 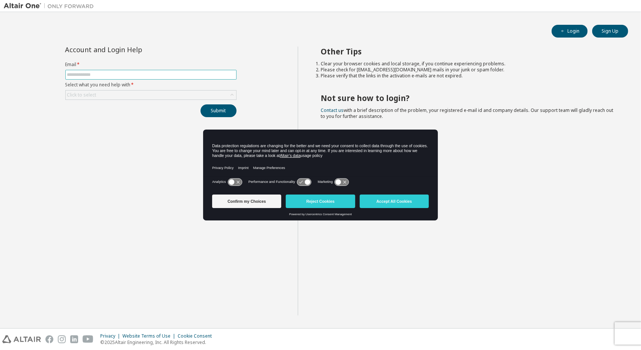 I want to click on a: Contact us, so click(x=332, y=110).